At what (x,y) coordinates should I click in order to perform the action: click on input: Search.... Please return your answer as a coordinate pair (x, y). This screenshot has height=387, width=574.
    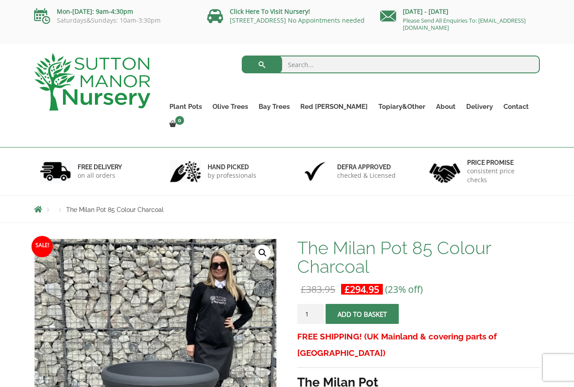
    Looking at the image, I should click on (391, 64).